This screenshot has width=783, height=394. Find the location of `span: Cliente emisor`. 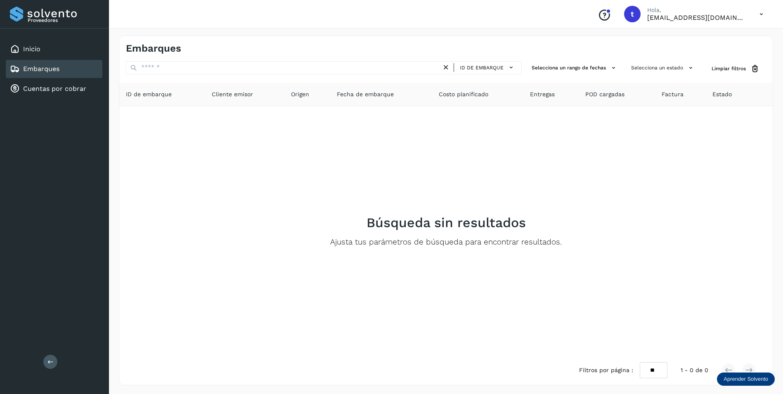

span: Cliente emisor is located at coordinates (232, 94).